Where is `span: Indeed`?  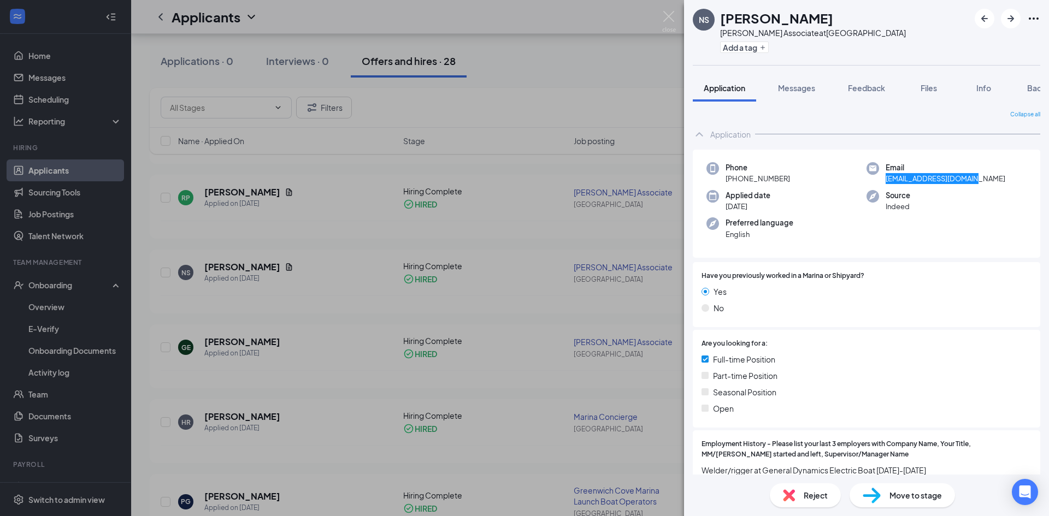 span: Indeed is located at coordinates (897, 206).